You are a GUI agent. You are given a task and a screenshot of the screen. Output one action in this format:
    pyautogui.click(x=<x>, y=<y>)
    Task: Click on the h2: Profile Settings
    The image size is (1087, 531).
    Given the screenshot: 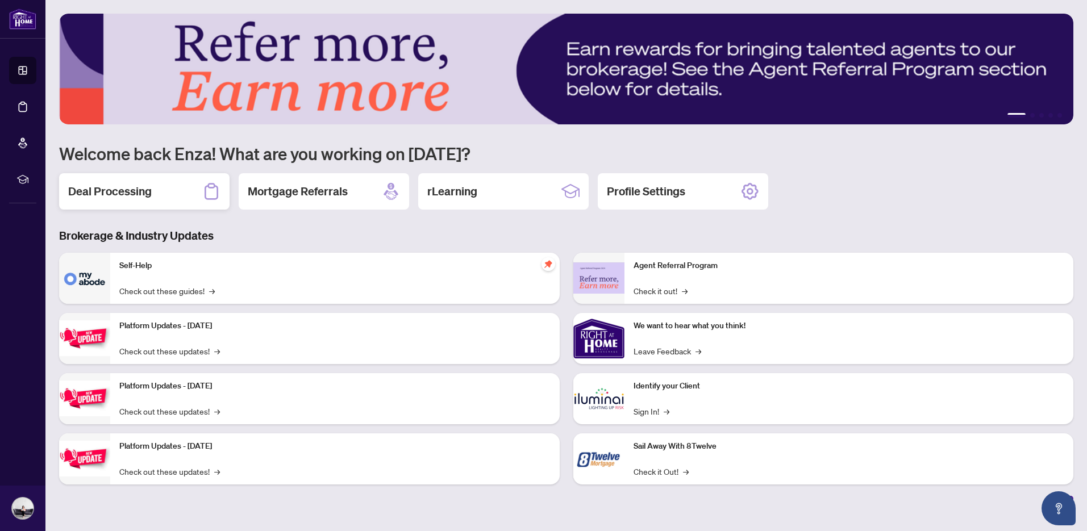 What is the action you would take?
    pyautogui.click(x=646, y=191)
    